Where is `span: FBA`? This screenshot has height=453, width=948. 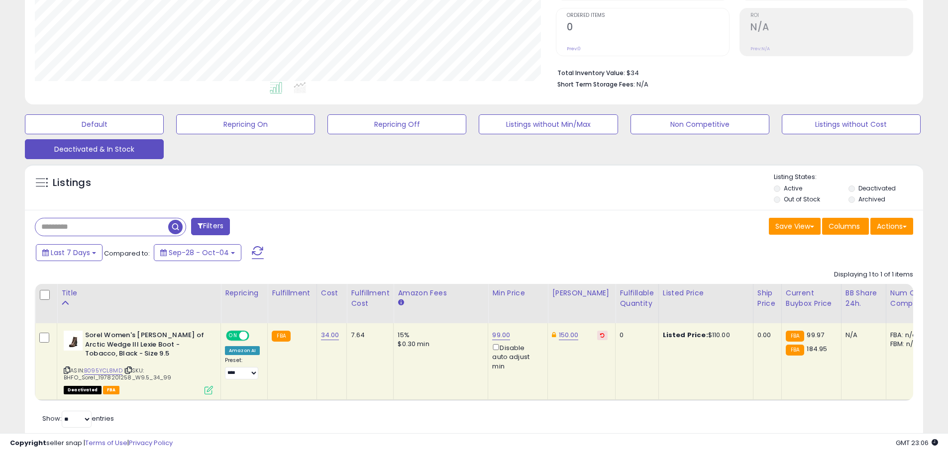 span: FBA is located at coordinates (111, 390).